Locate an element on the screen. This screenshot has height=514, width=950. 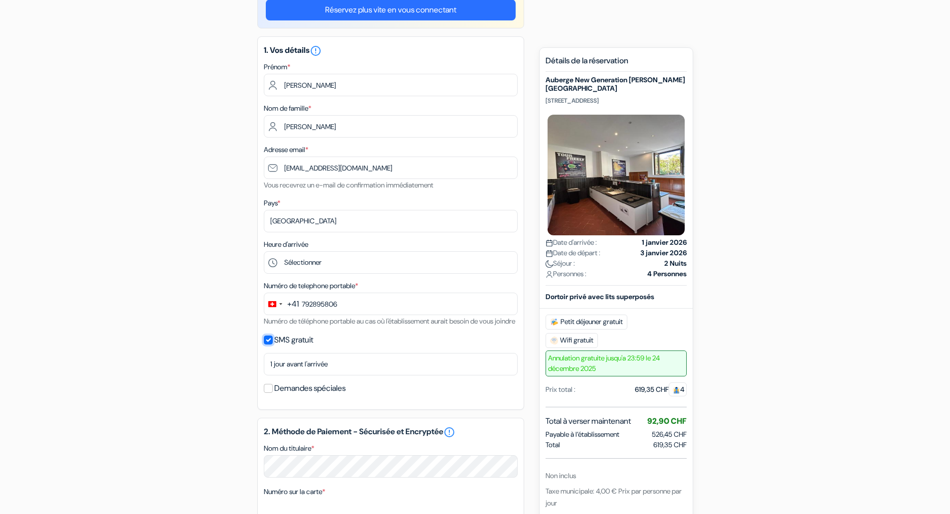
input: Entrez votre prénom is located at coordinates (390, 85).